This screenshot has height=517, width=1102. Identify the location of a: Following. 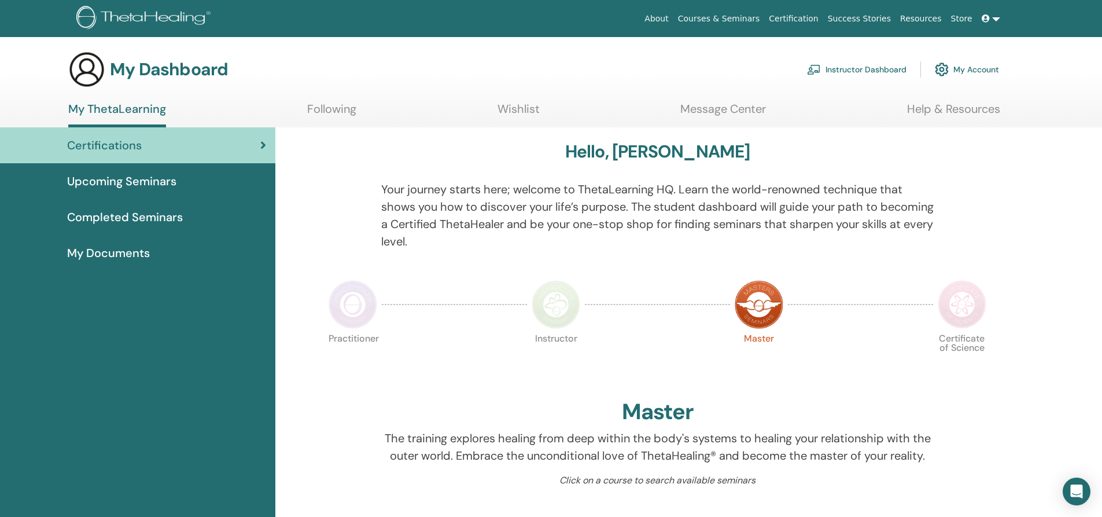
(331, 113).